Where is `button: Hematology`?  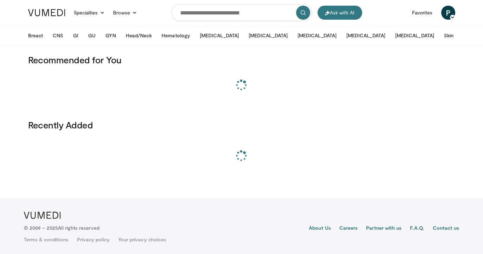
button: Hematology is located at coordinates (176, 35).